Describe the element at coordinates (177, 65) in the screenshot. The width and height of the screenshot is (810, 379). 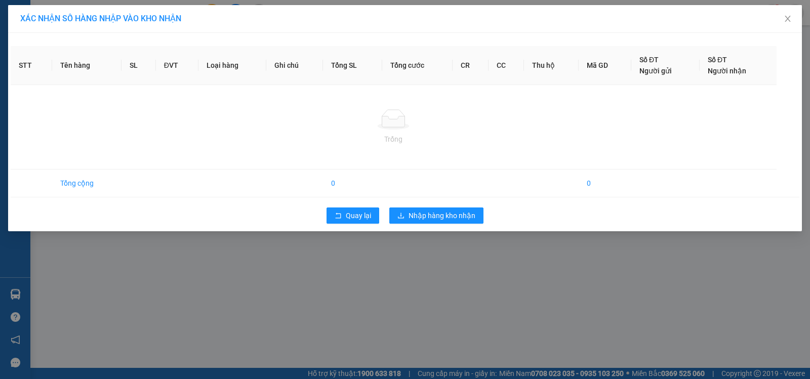
I see `th: ĐVT` at that location.